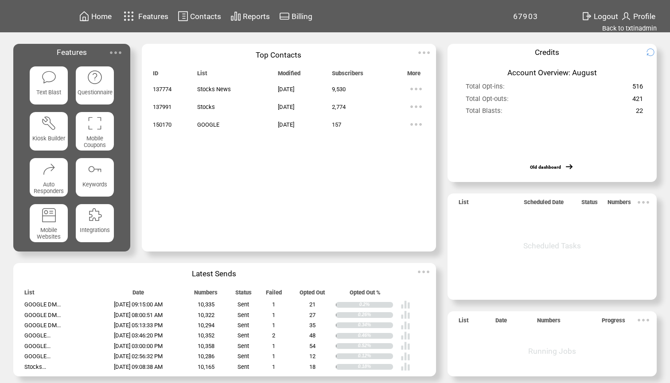  Describe the element at coordinates (638, 88) in the screenshot. I see `span: 516` at that location.